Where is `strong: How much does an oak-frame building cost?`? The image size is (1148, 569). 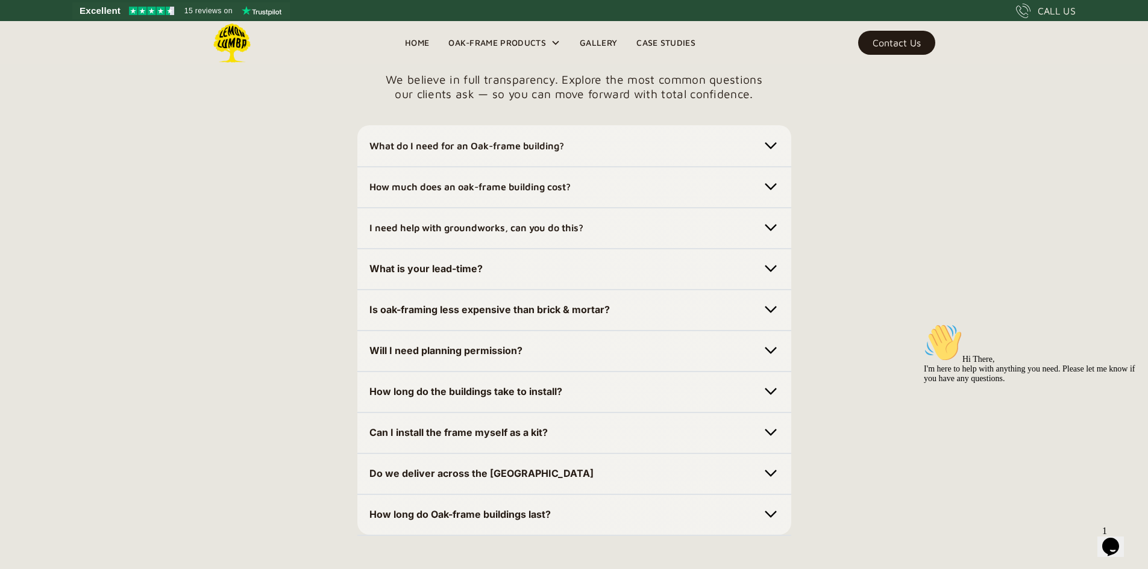 strong: How much does an oak-frame building cost? is located at coordinates (470, 187).